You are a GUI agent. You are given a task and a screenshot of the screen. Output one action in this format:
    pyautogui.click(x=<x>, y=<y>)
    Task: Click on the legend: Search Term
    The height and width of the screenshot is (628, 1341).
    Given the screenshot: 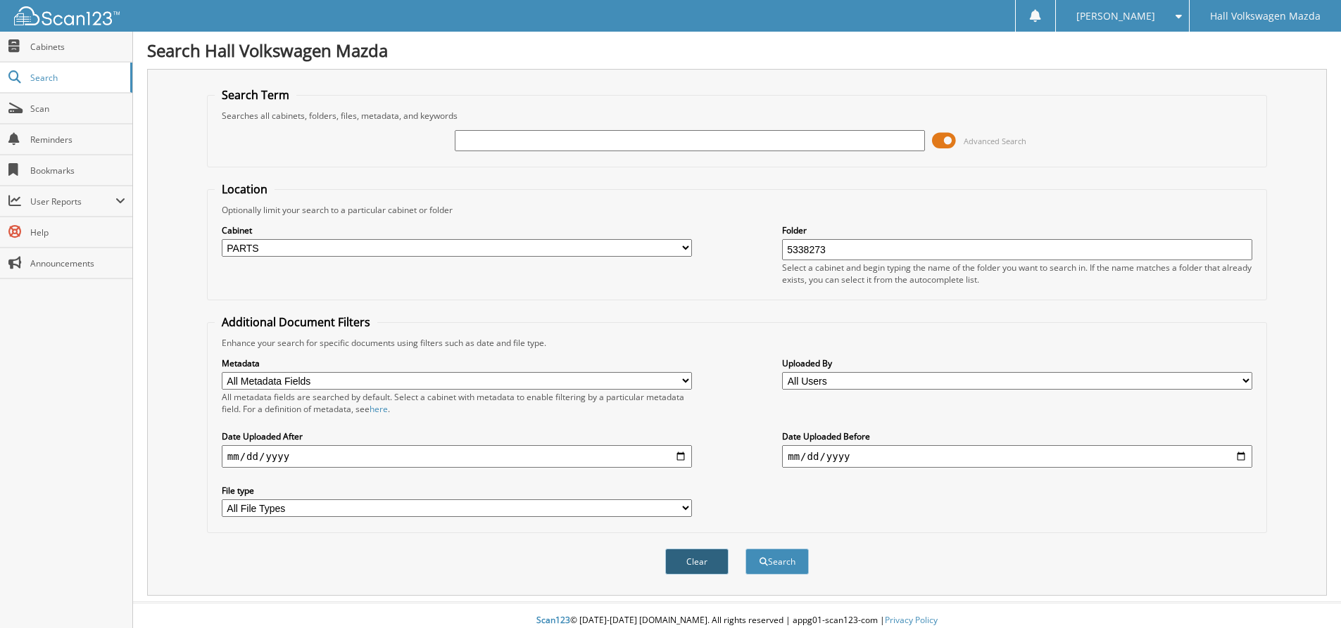 What is the action you would take?
    pyautogui.click(x=255, y=95)
    